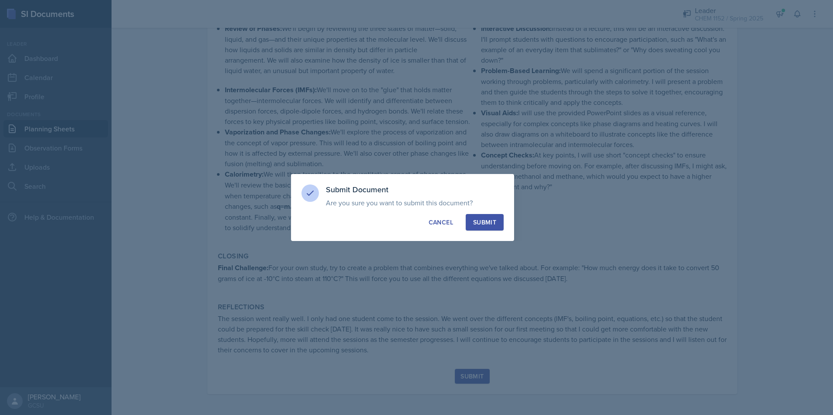  What do you see at coordinates (484, 223) in the screenshot?
I see `button: Submit` at bounding box center [484, 223].